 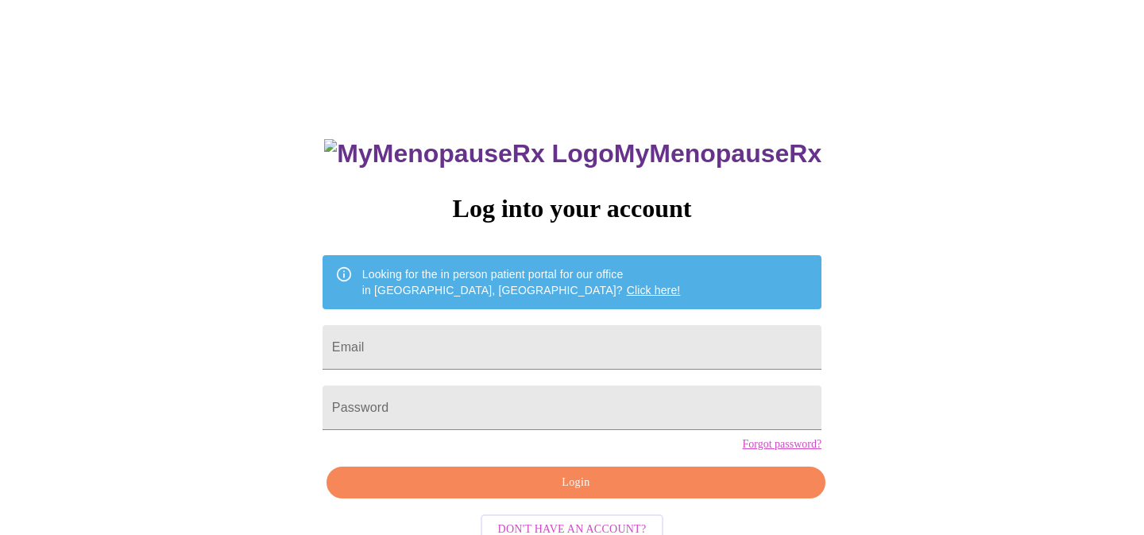 What do you see at coordinates (576, 482) in the screenshot?
I see `button: Login` at bounding box center [576, 482].